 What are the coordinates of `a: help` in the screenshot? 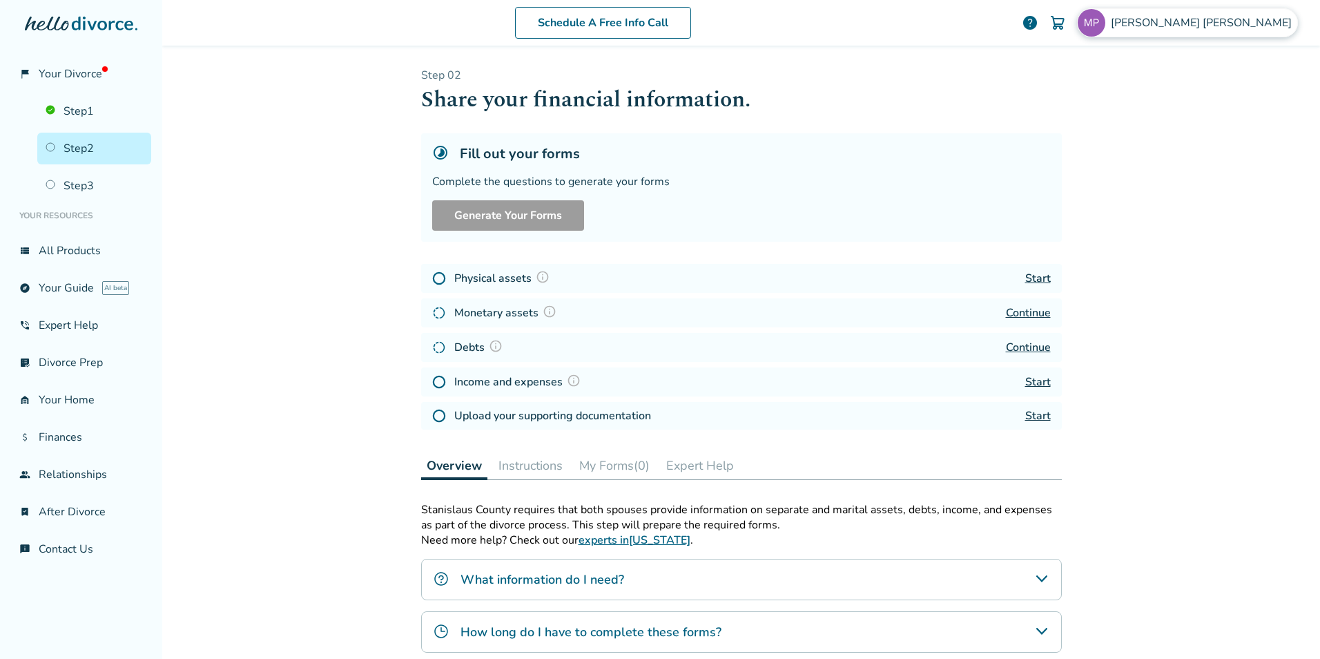 It's located at (1030, 23).